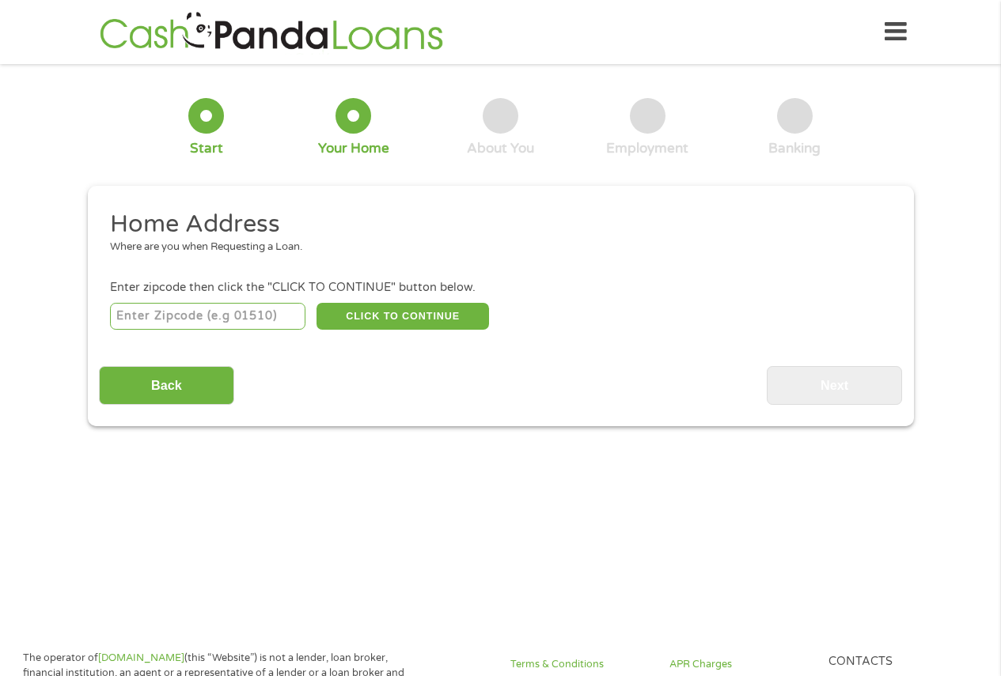  Describe the element at coordinates (500, 149) in the screenshot. I see `div: About You` at that location.